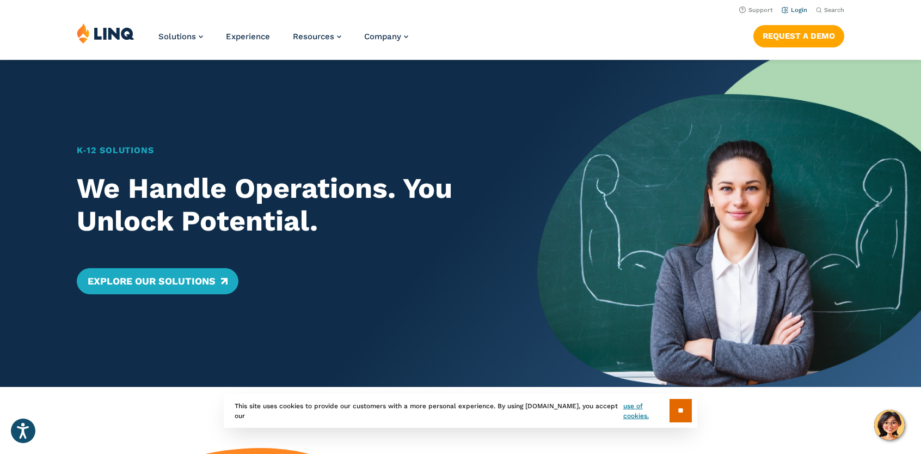 The image size is (921, 454). What do you see at coordinates (157, 281) in the screenshot?
I see `a: Explore Our Solutions` at bounding box center [157, 281].